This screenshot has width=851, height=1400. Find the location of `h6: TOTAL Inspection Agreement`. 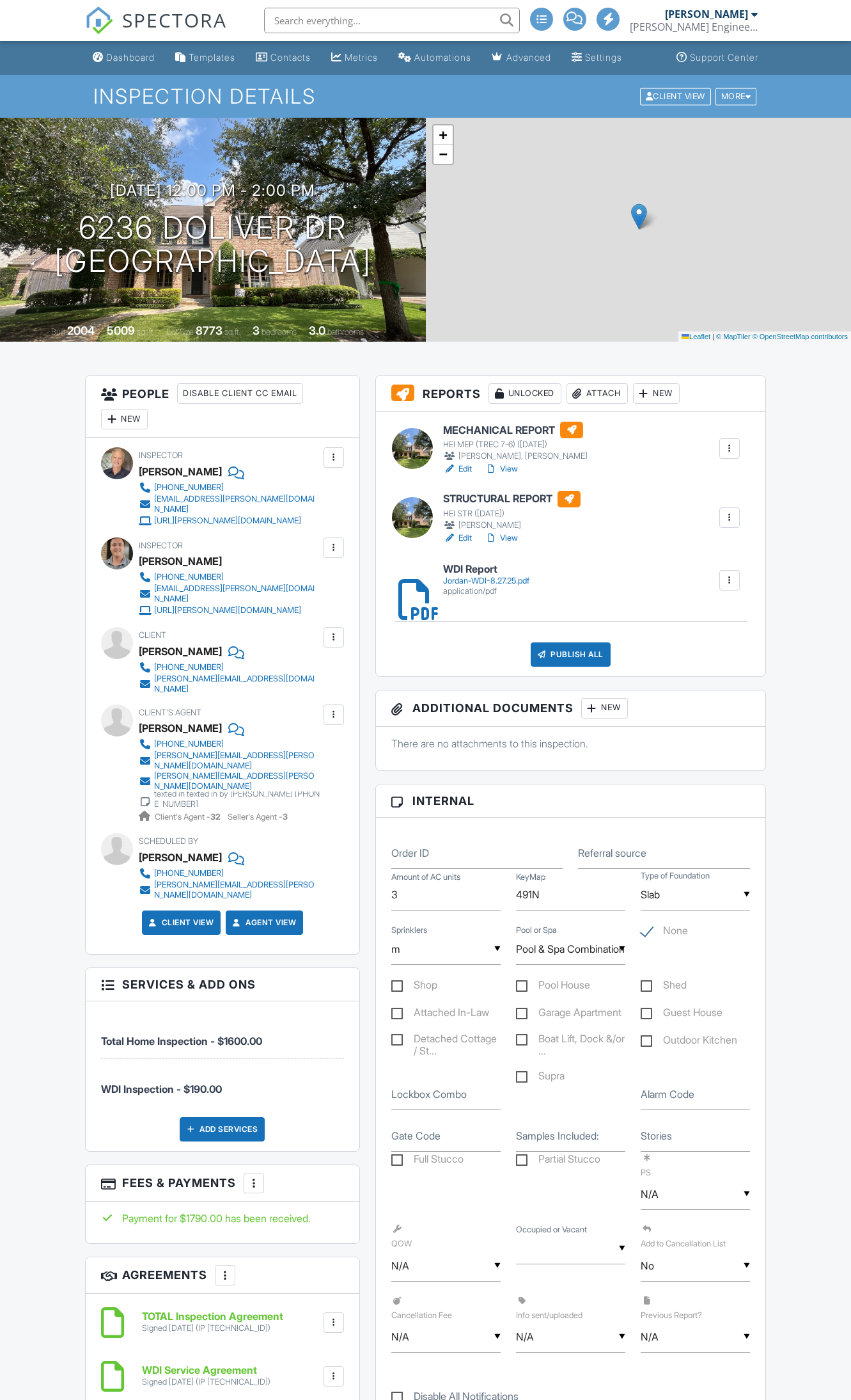

h6: TOTAL Inspection Agreement is located at coordinates (212, 1316).